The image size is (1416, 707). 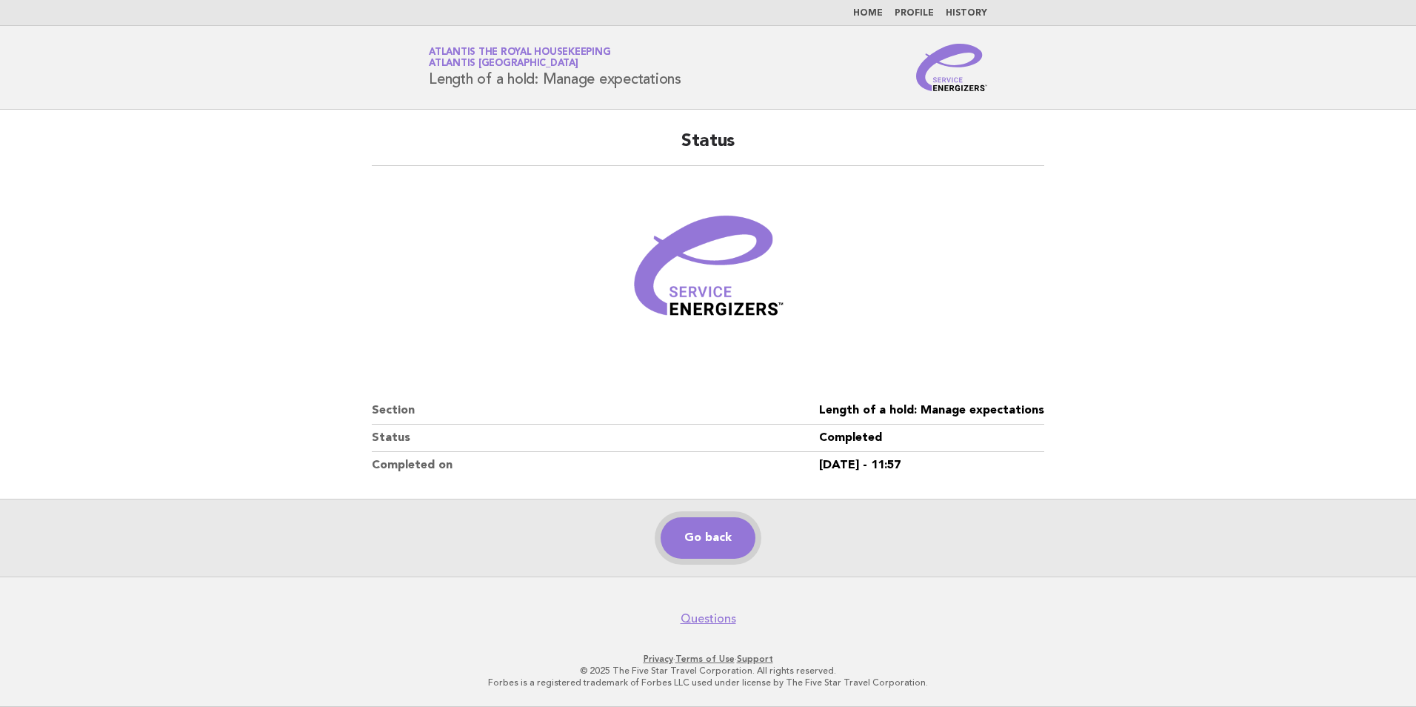 I want to click on a: Support, so click(x=755, y=658).